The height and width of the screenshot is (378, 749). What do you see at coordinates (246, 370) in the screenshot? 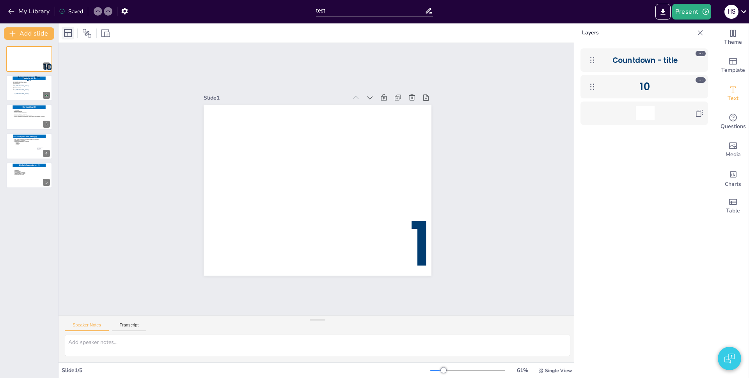
I see `div: Slide 1 / 5` at bounding box center [246, 370].